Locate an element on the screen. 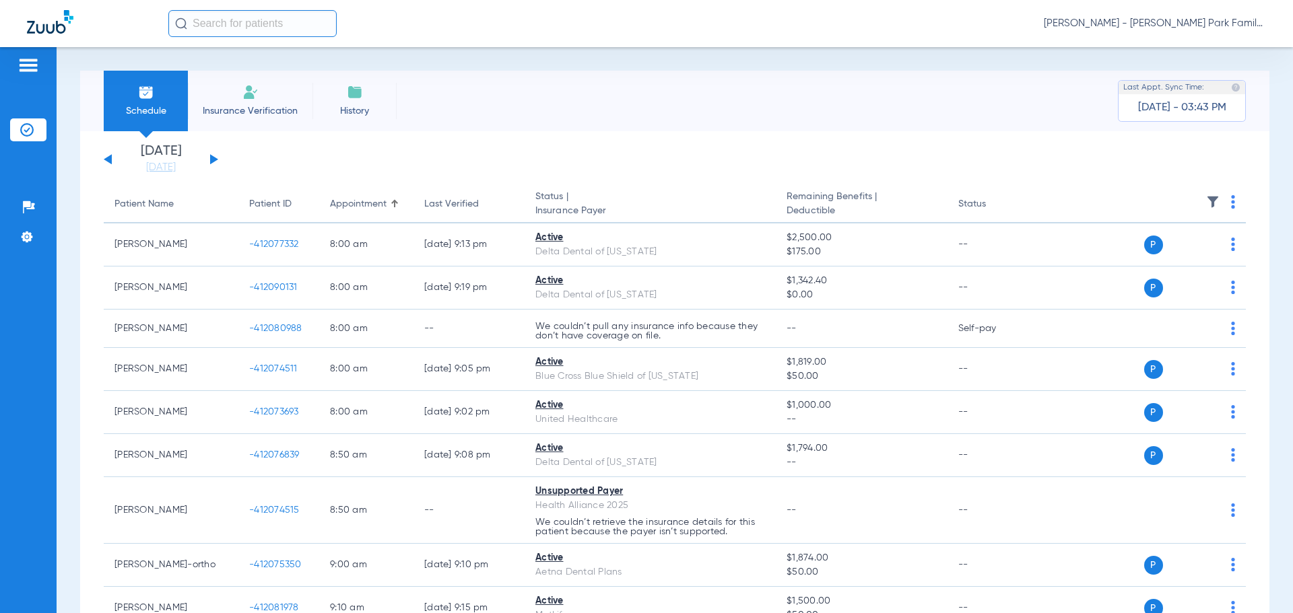 The height and width of the screenshot is (613, 1293). div: United Healthcare is located at coordinates (650, 419).